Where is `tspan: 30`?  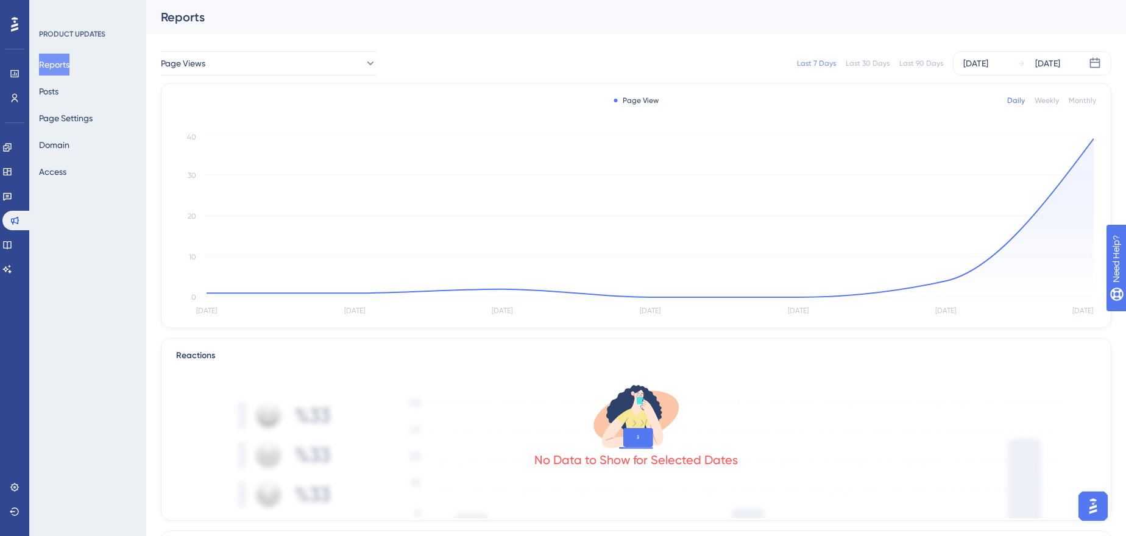 tspan: 30 is located at coordinates (192, 175).